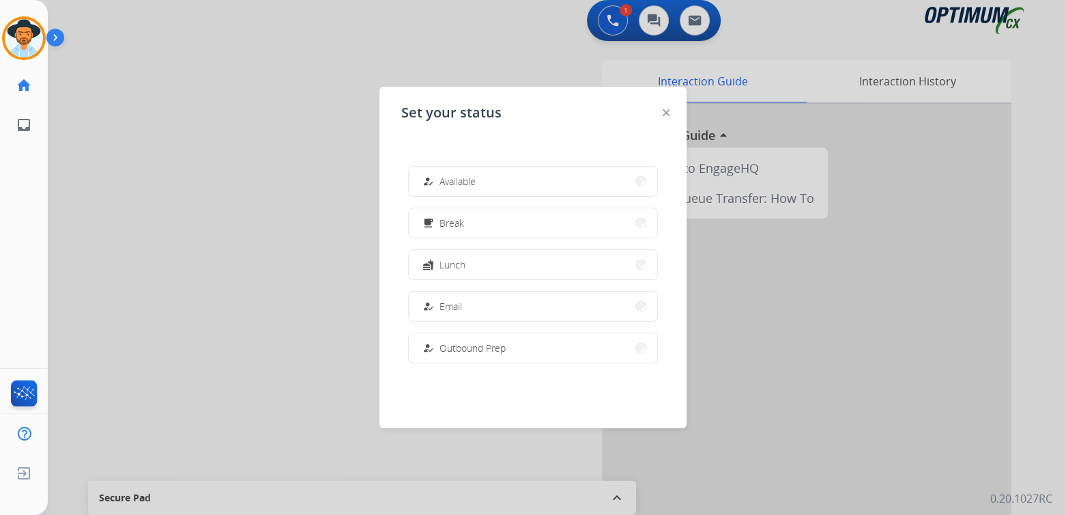 The height and width of the screenshot is (515, 1066). What do you see at coordinates (24, 125) in the screenshot?
I see `mat-icon: inbox` at bounding box center [24, 125].